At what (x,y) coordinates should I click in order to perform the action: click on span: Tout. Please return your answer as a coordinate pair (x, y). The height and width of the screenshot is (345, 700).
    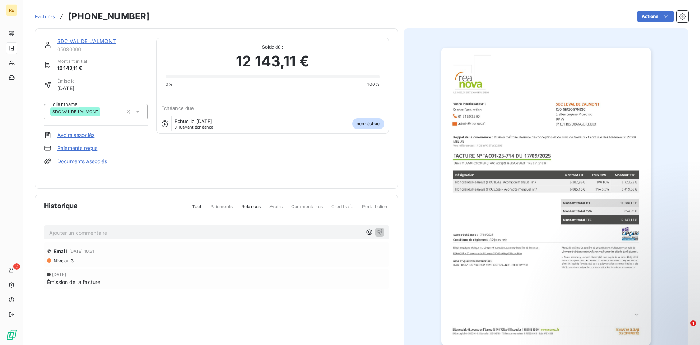
    Looking at the image, I should click on (197, 210).